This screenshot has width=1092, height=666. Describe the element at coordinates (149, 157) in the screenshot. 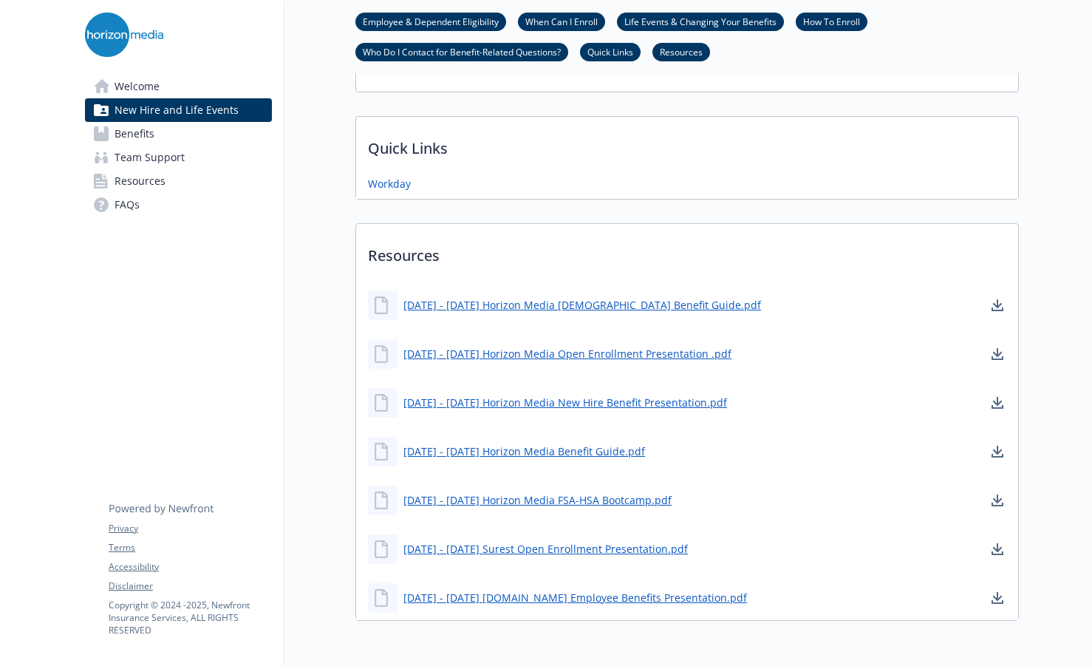

I see `span: Team Support` at that location.